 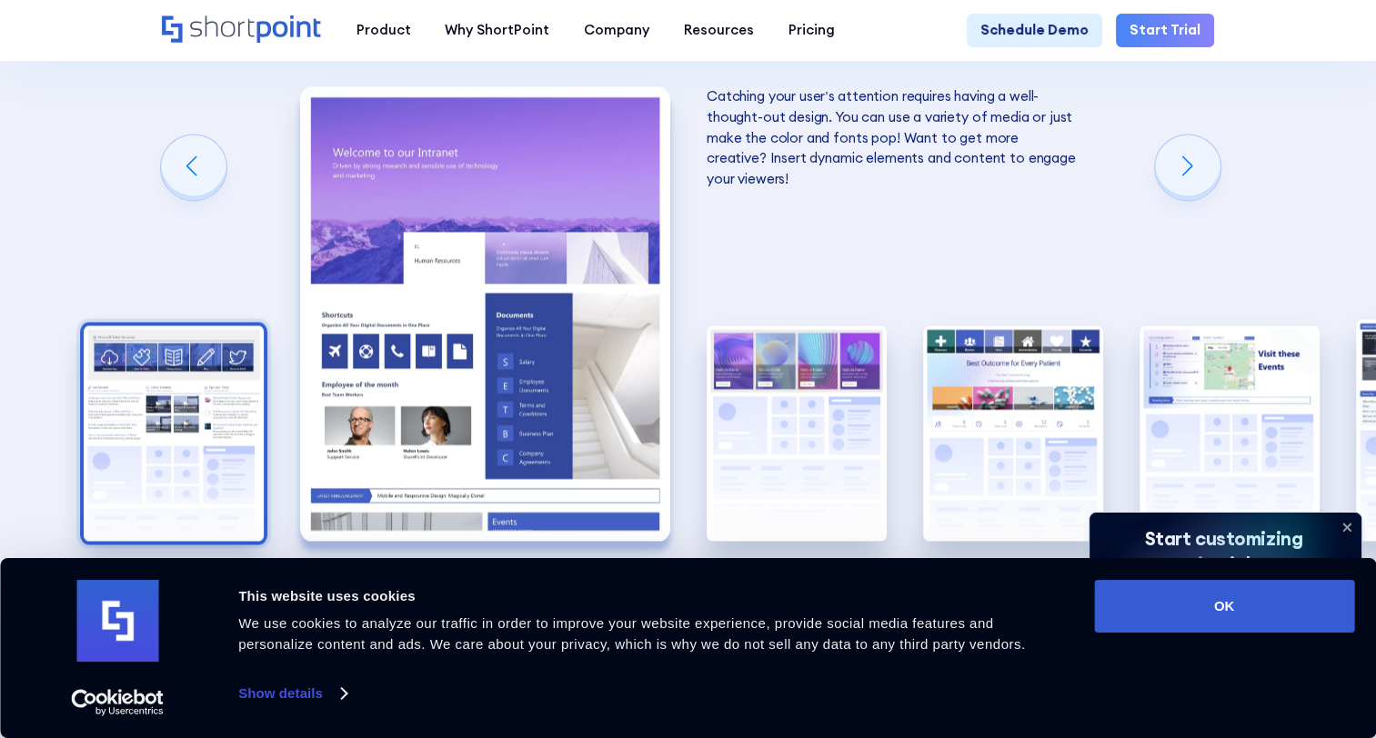 I want to click on a: Show details, so click(x=292, y=694).